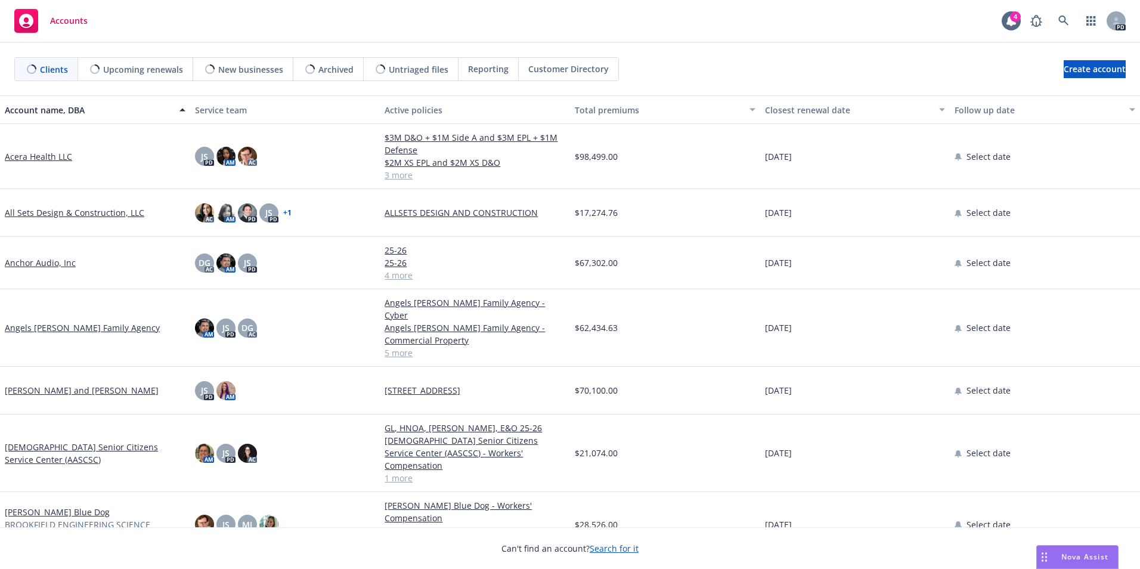 The image size is (1140, 569). Describe the element at coordinates (596, 156) in the screenshot. I see `span: $98,499.00` at that location.